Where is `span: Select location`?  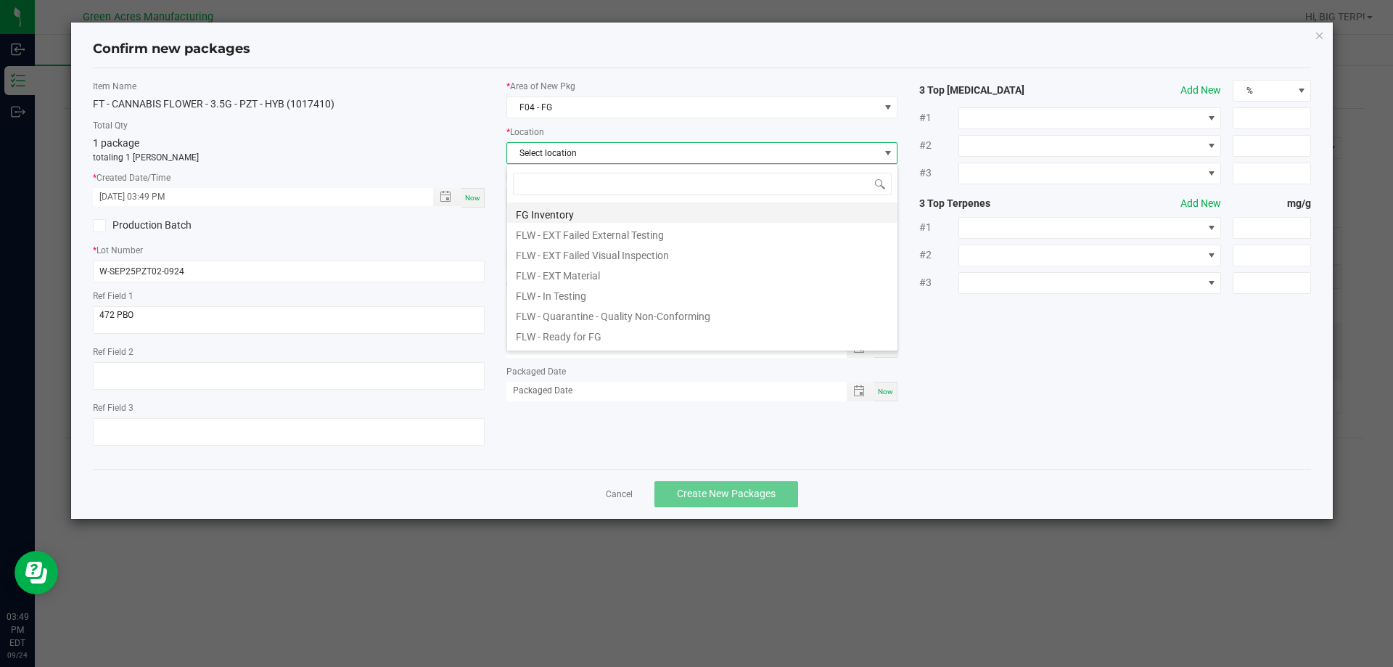
span: Select location is located at coordinates (693, 153).